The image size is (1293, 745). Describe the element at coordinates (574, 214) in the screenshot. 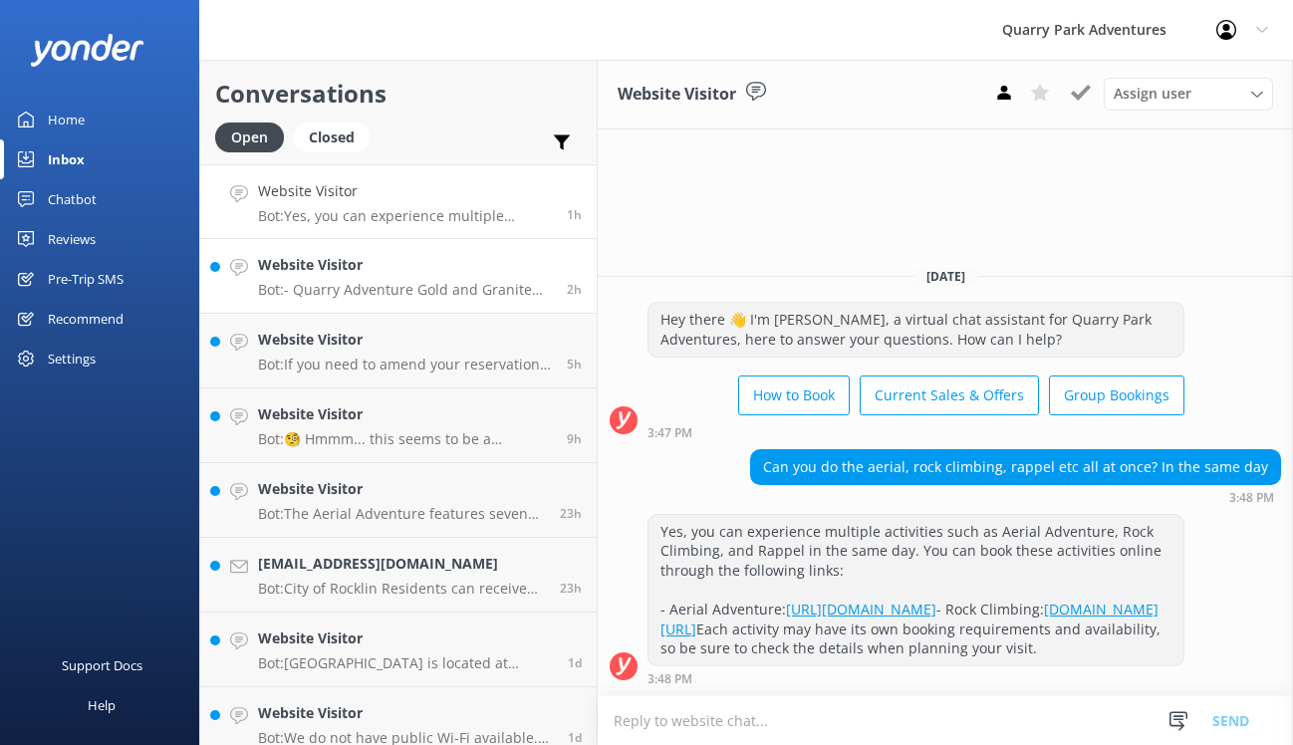

I see `span: Sep 01 2025 03:48pm (UTC -07:00) America/Tijuana` at that location.